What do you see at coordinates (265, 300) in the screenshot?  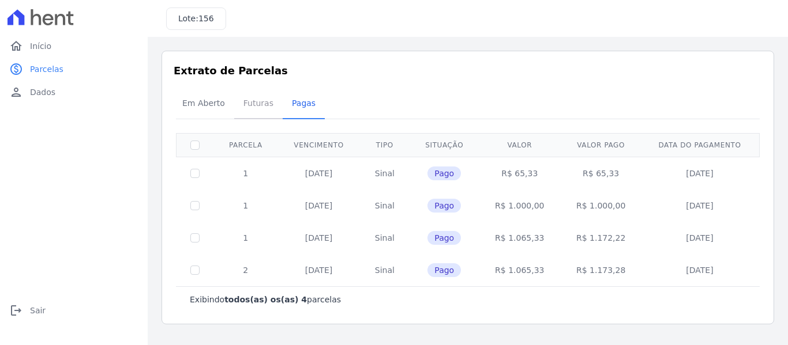 I see `p: Exibindo parcelas` at bounding box center [265, 300].